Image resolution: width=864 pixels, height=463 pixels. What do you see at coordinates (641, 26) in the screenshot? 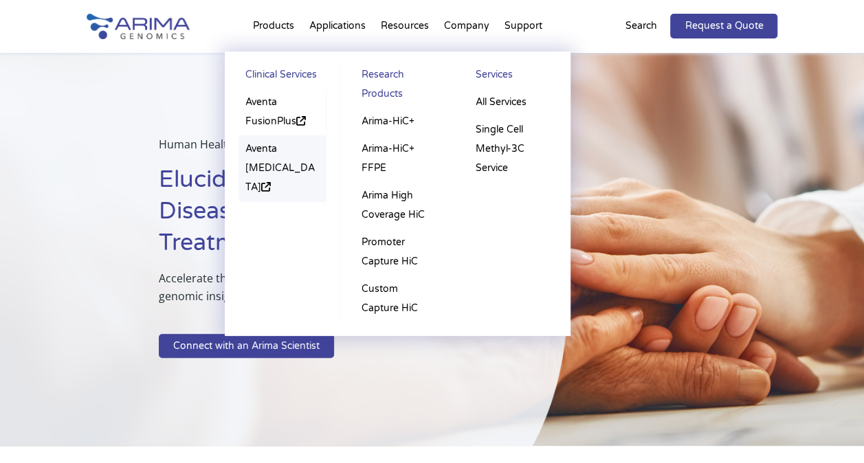
I see `p: Search` at bounding box center [641, 26].